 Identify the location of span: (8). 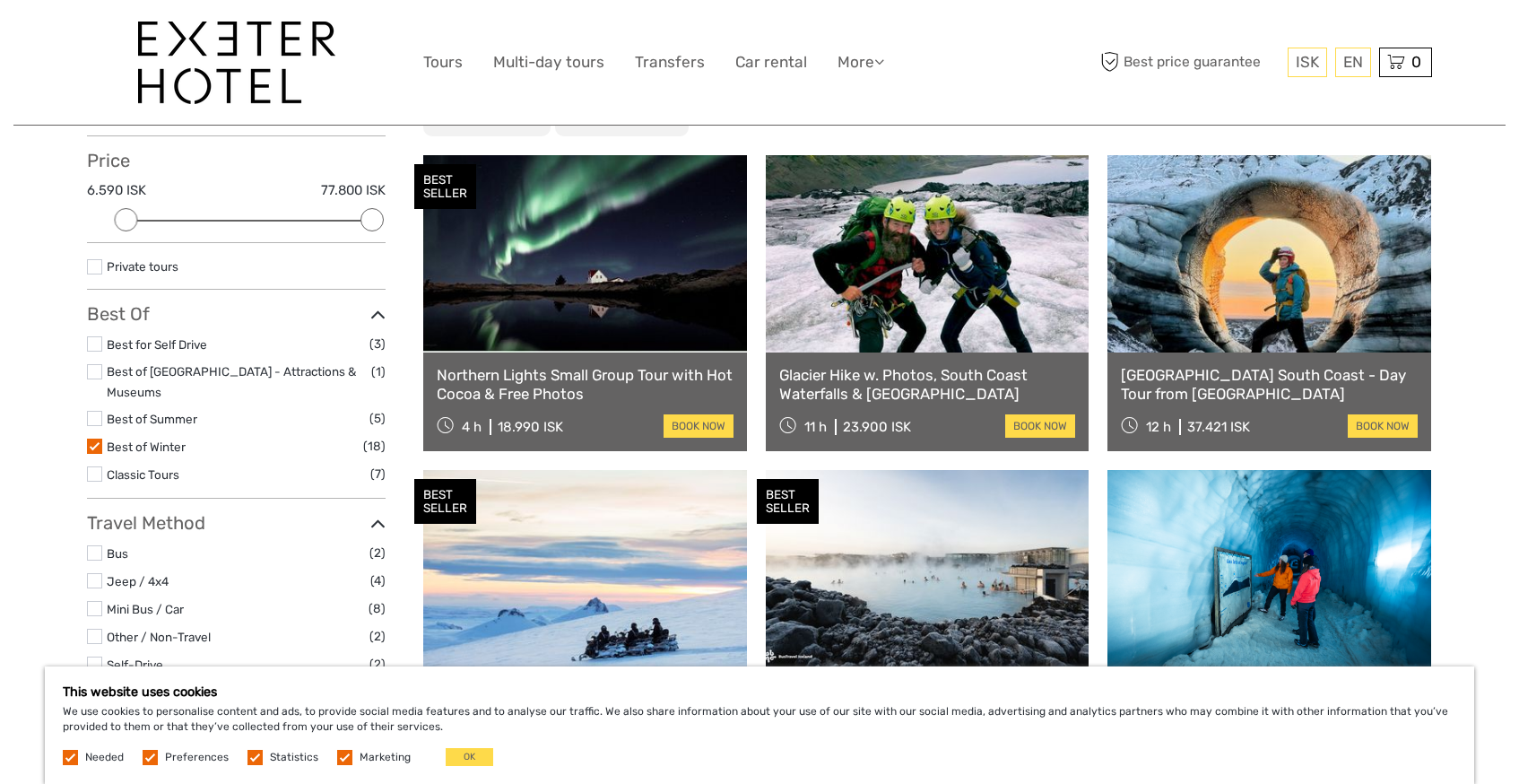
(377, 608).